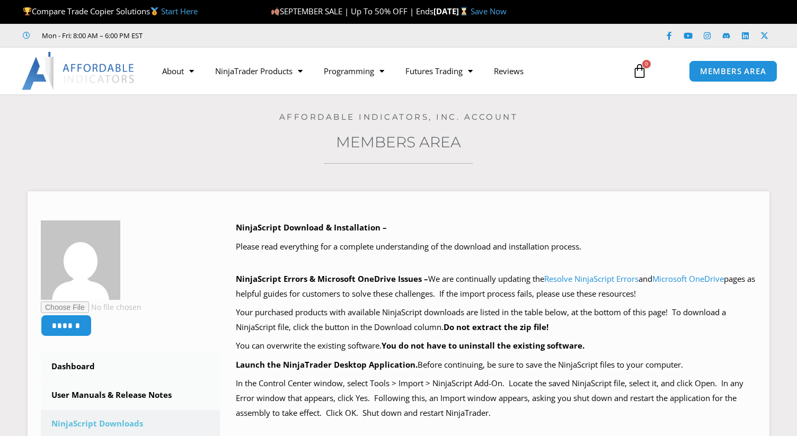  I want to click on a: Dashboard, so click(130, 367).